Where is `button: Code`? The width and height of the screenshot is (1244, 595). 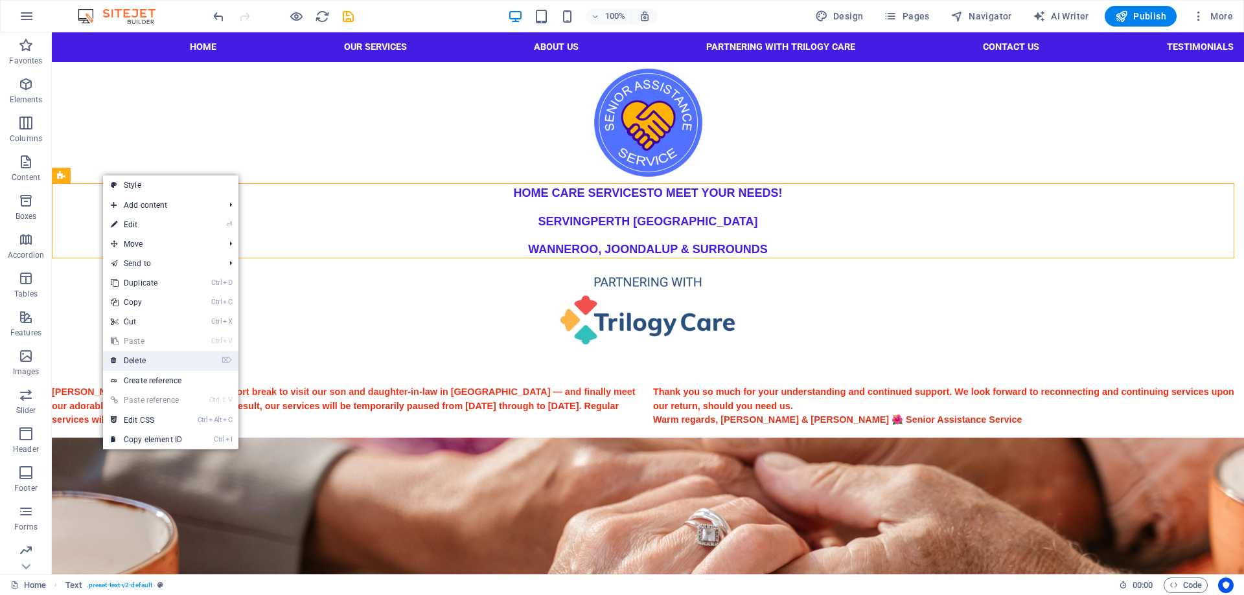
button: Code is located at coordinates (1185, 586).